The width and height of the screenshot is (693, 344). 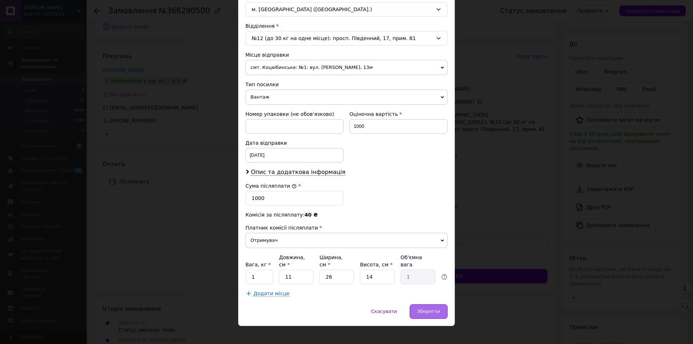 What do you see at coordinates (376, 264) in the screenshot?
I see `label: Висота, см` at bounding box center [376, 264].